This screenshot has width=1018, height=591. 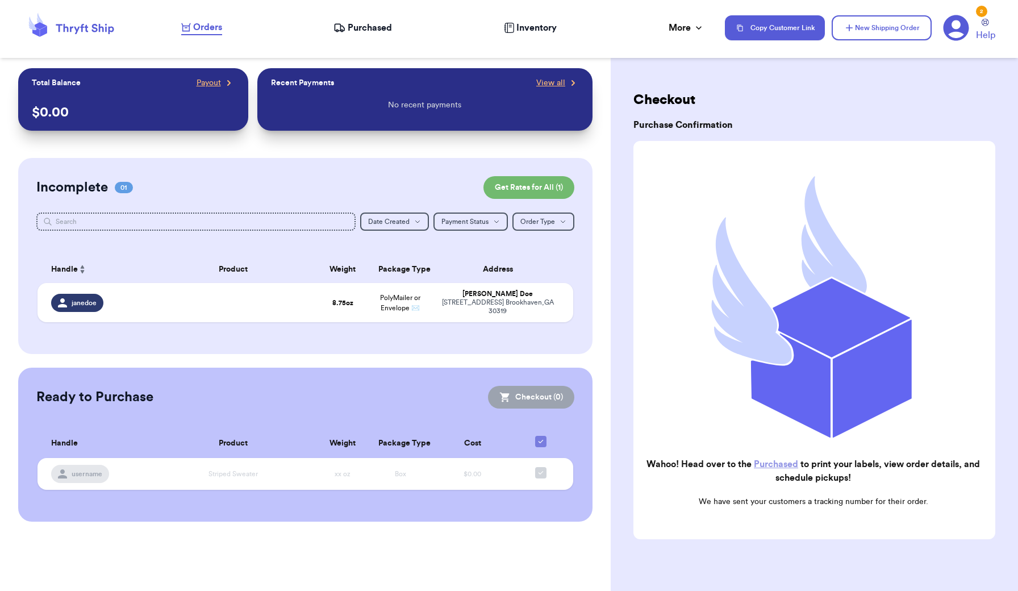 What do you see at coordinates (370, 28) in the screenshot?
I see `span: Purchased` at bounding box center [370, 28].